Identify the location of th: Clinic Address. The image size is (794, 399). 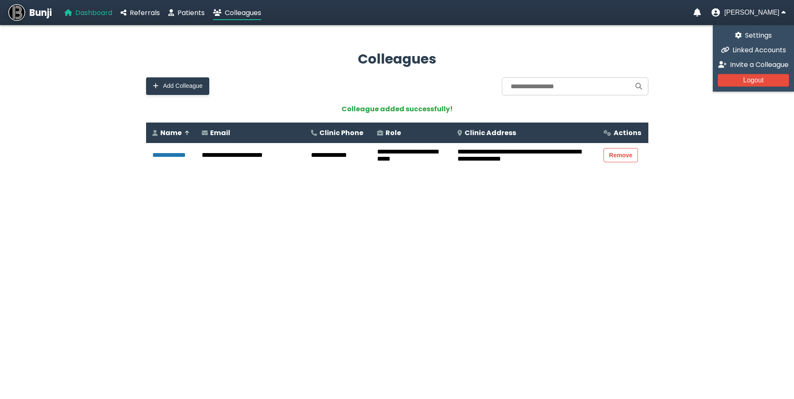
(524, 133).